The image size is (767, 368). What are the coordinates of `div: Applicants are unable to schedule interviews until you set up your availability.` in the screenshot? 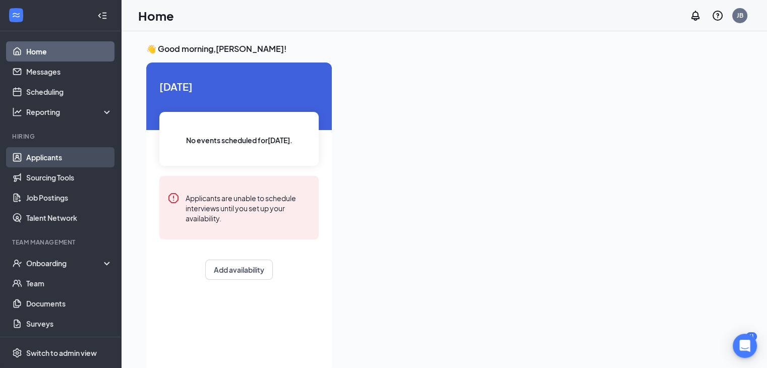 It's located at (248, 208).